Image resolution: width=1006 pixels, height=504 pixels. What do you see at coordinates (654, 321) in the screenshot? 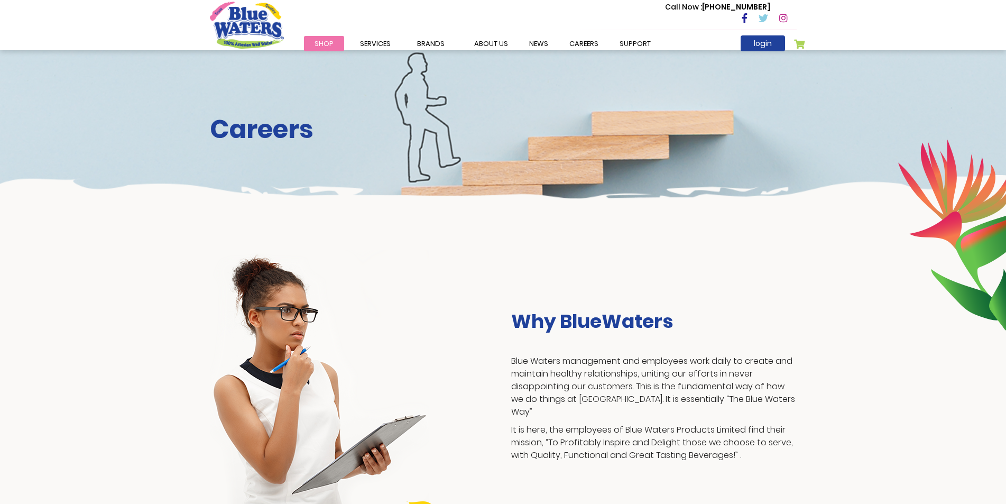
I see `h3: Why BlueWaters` at bounding box center [654, 321].